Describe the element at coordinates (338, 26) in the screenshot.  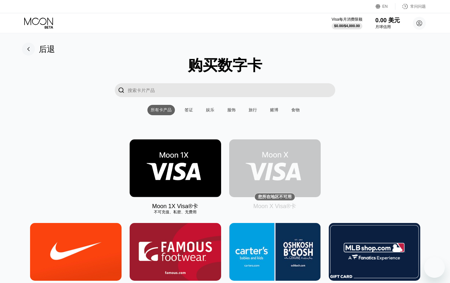
I see `font: $0.00` at that location.